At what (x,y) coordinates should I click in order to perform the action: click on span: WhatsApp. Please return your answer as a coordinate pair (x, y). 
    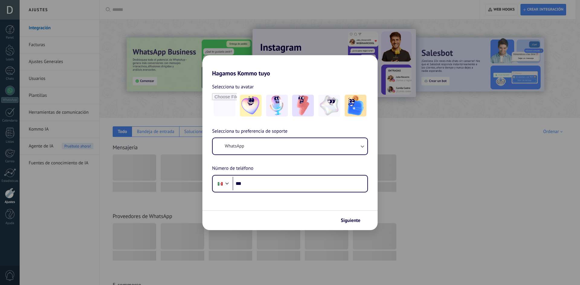
    Looking at the image, I should click on (234, 147).